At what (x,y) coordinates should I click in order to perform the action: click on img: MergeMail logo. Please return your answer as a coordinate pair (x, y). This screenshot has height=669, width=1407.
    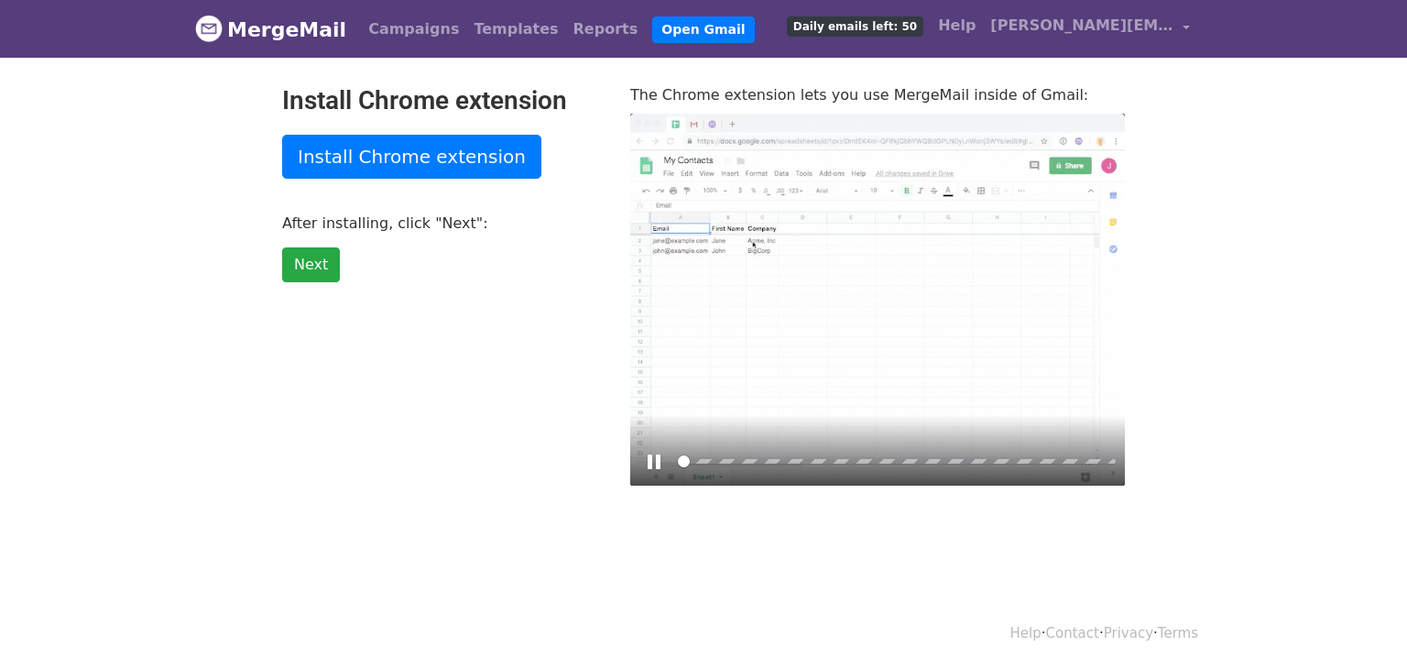
    Looking at the image, I should click on (209, 28).